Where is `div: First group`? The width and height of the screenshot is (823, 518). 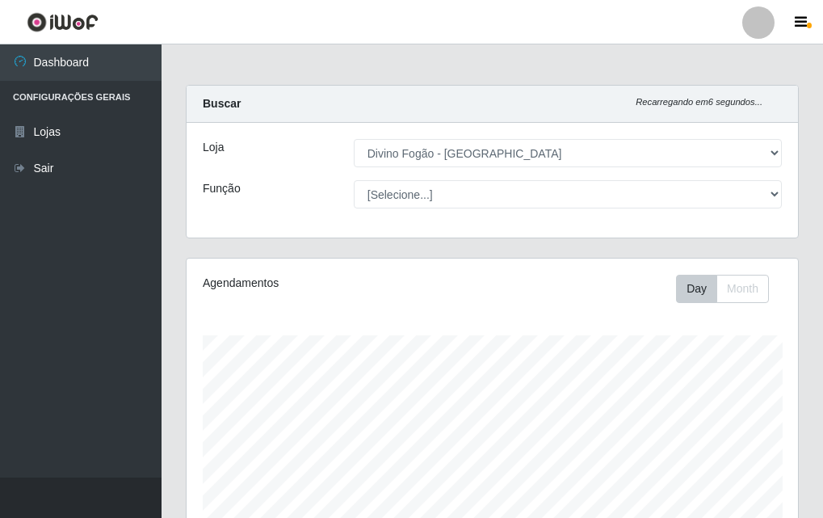 div: First group is located at coordinates (722, 288).